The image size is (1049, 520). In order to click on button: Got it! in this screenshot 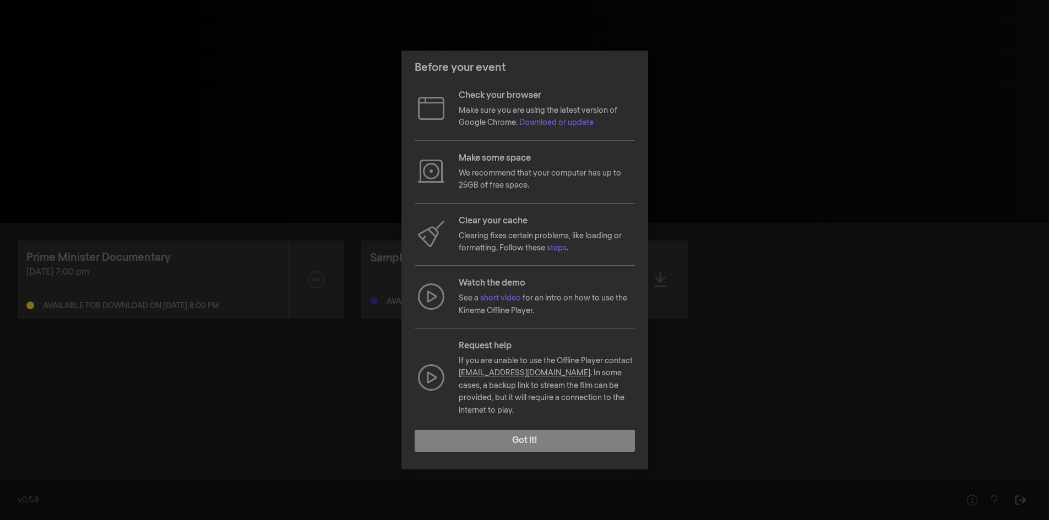, I will do `click(525, 441)`.